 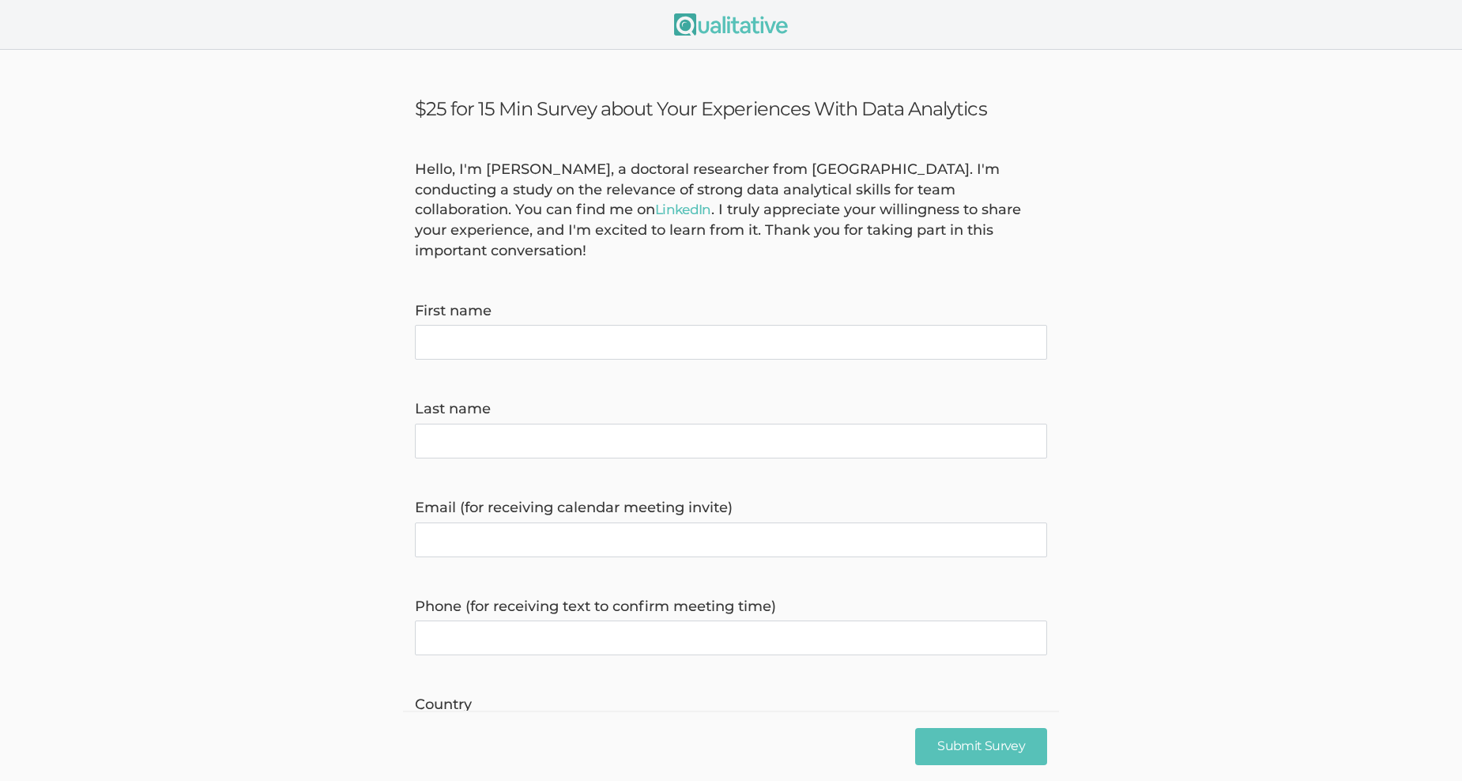 What do you see at coordinates (981, 746) in the screenshot?
I see `input: Submit Survey` at bounding box center [981, 746].